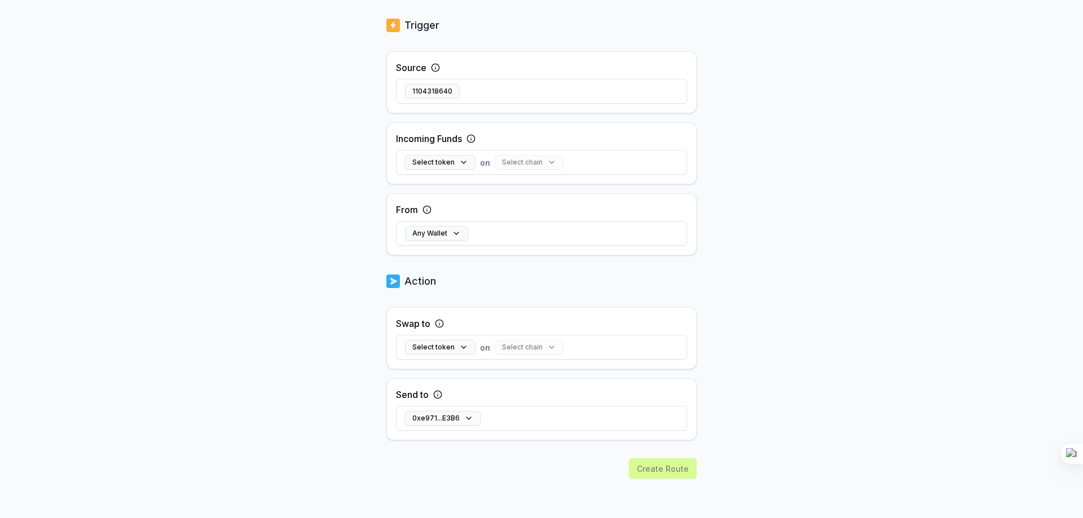 The height and width of the screenshot is (518, 1083). Describe the element at coordinates (407, 210) in the screenshot. I see `label: From` at that location.